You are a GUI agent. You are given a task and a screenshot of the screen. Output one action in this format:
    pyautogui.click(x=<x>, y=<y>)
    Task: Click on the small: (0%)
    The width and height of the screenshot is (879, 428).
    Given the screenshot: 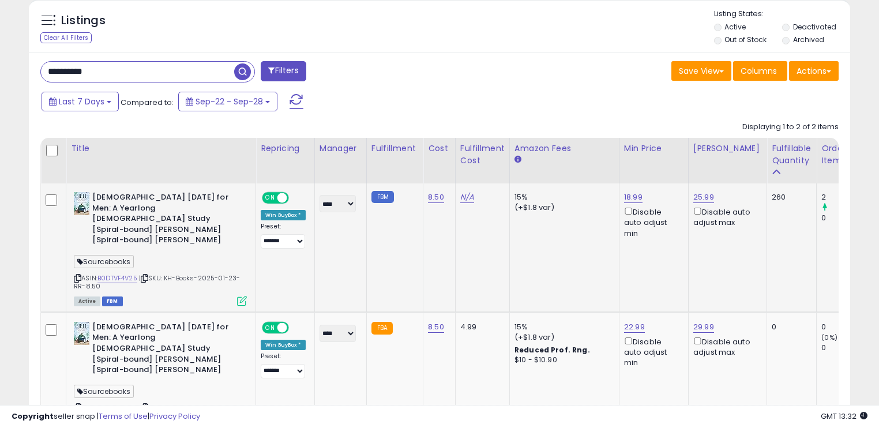 What is the action you would take?
    pyautogui.click(x=830, y=337)
    